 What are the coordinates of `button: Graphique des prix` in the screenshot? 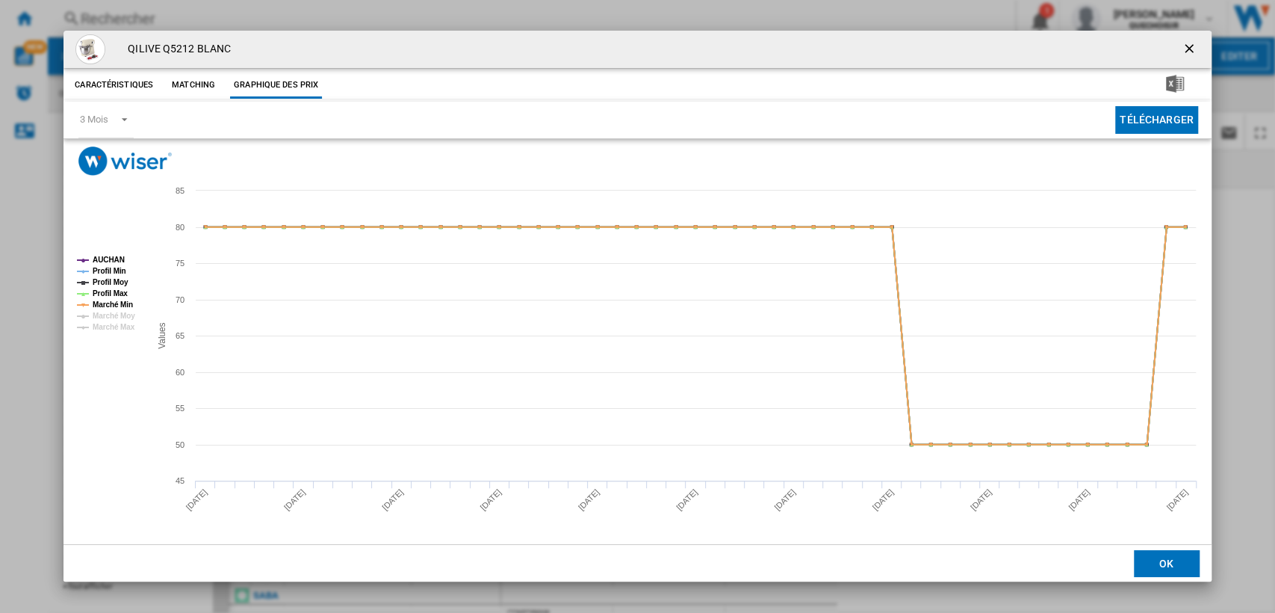 It's located at (276, 85).